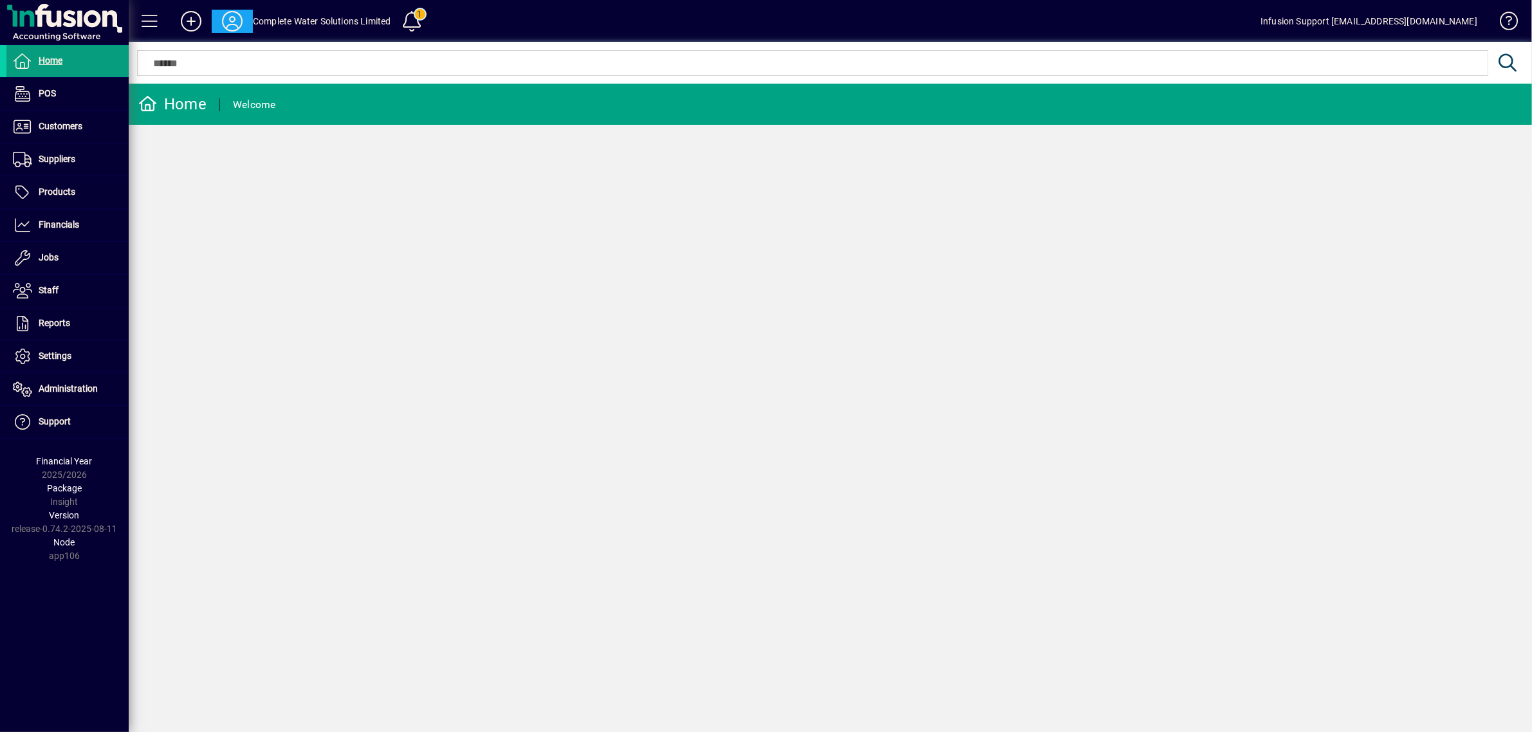  I want to click on span: Administration, so click(68, 389).